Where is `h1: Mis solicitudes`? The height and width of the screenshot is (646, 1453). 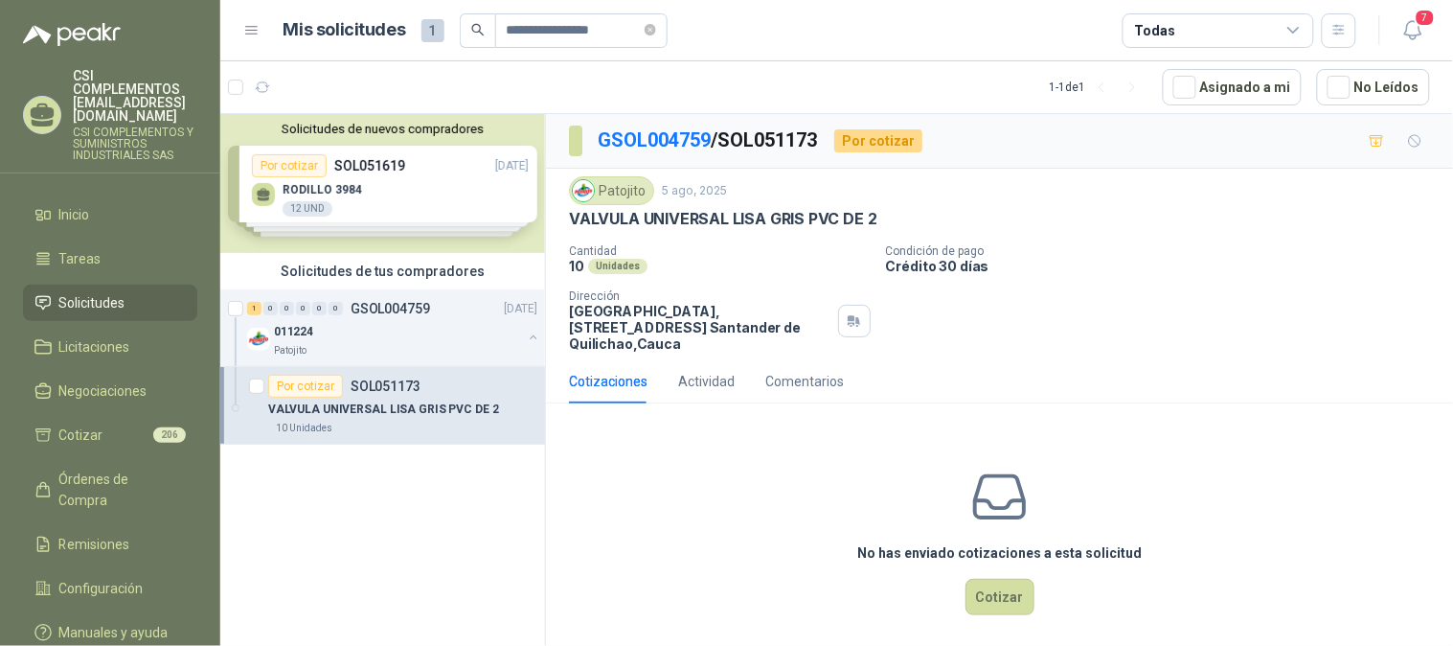
h1: Mis solicitudes is located at coordinates (345, 30).